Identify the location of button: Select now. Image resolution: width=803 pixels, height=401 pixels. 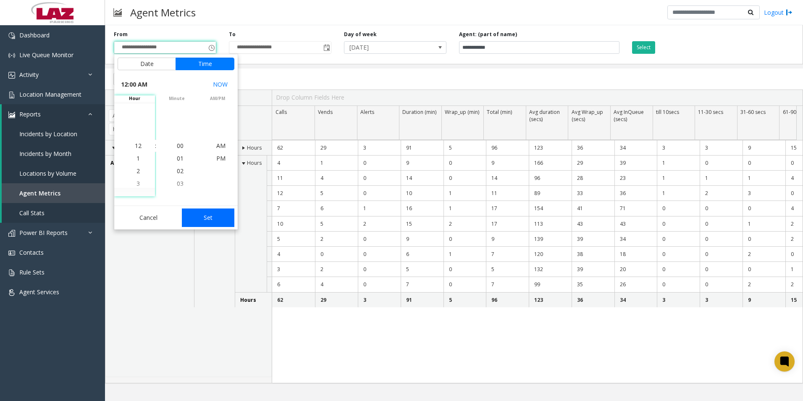
(220, 84).